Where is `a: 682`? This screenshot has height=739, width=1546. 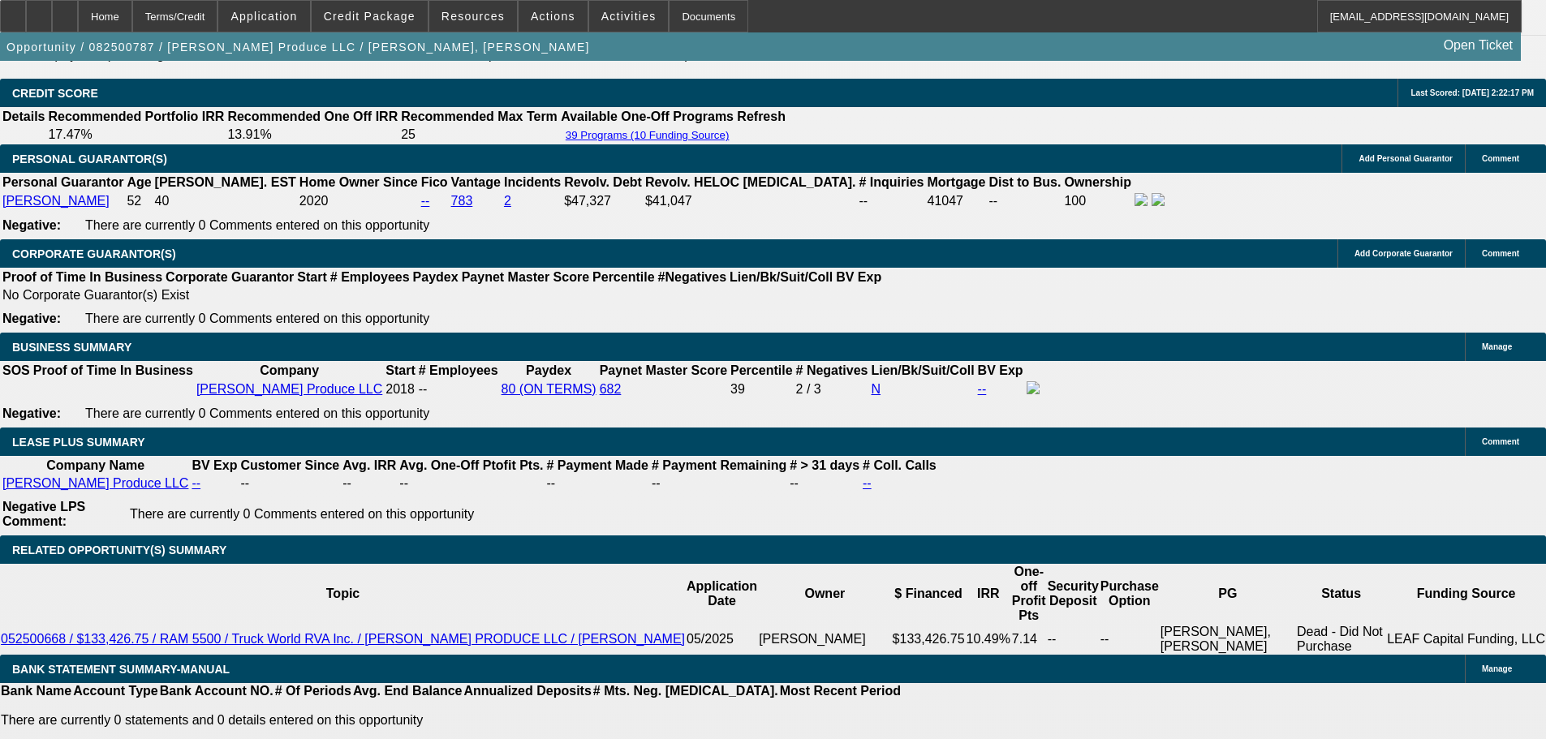
a: 682 is located at coordinates (610, 389).